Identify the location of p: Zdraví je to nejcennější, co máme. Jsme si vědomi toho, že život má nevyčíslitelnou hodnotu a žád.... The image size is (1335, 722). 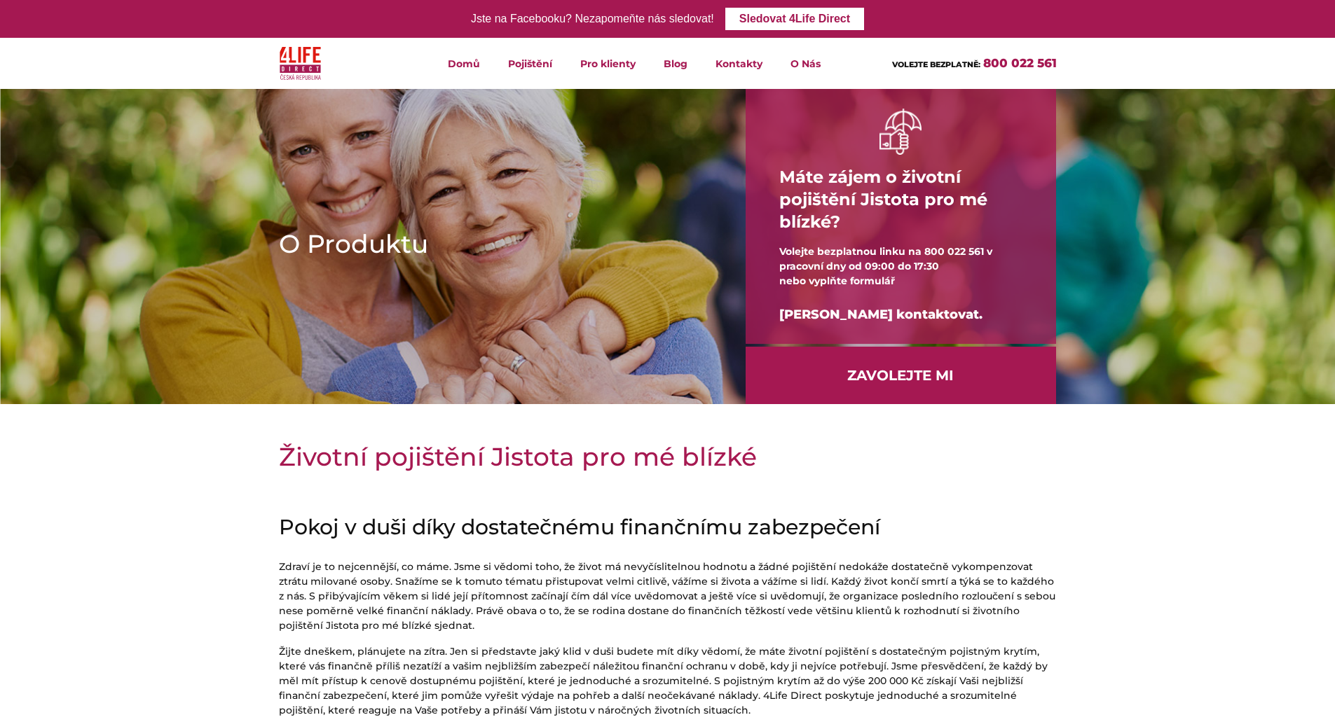
(668, 596).